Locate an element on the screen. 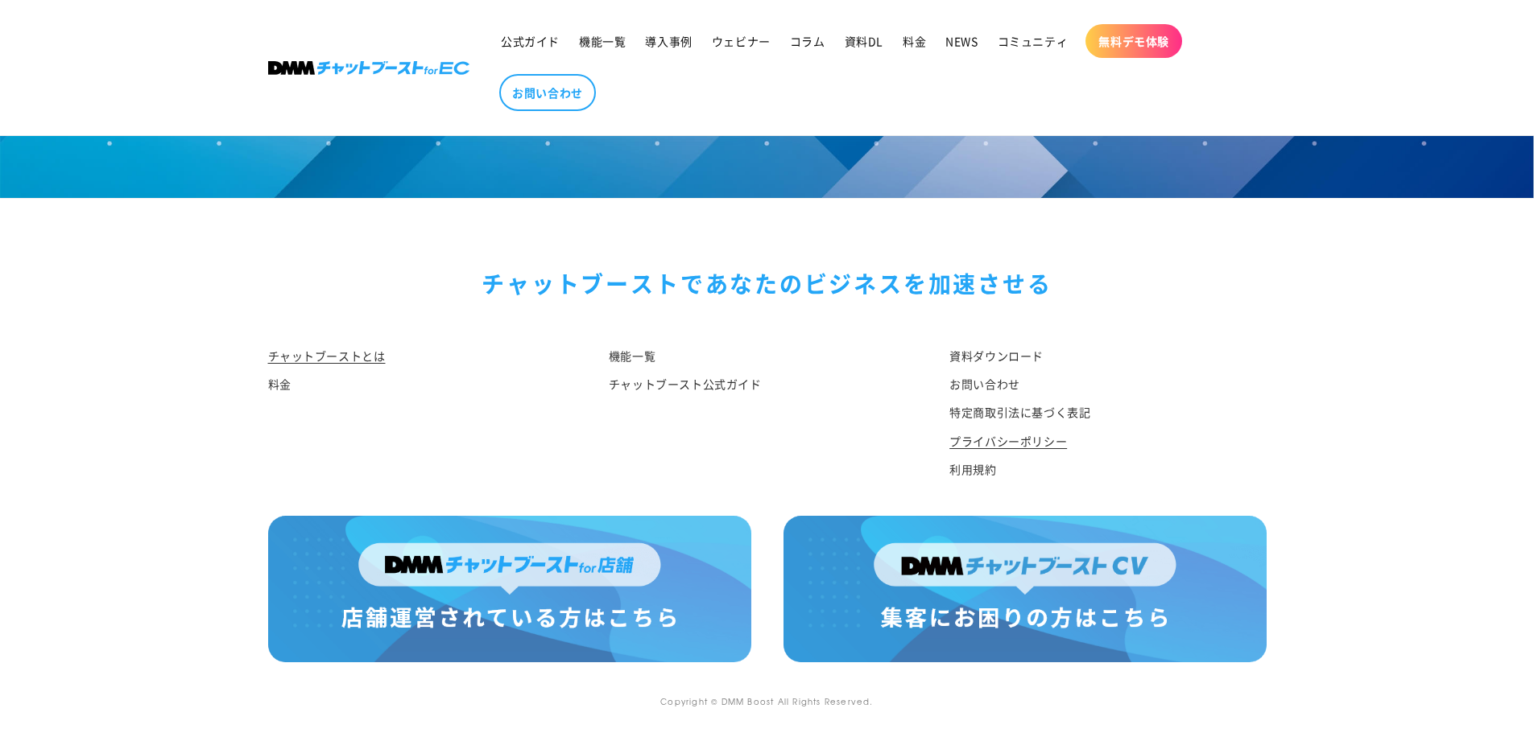 The image size is (1534, 733). span: お問い合わせ is located at coordinates (547, 93).